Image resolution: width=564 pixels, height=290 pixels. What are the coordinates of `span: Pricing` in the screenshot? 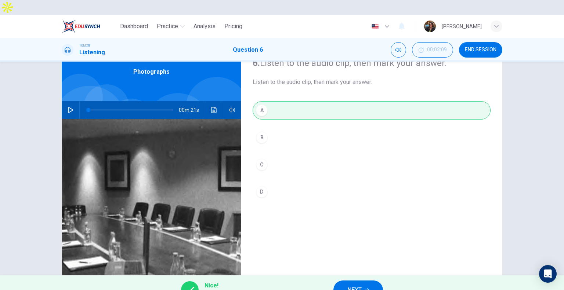 It's located at (233, 26).